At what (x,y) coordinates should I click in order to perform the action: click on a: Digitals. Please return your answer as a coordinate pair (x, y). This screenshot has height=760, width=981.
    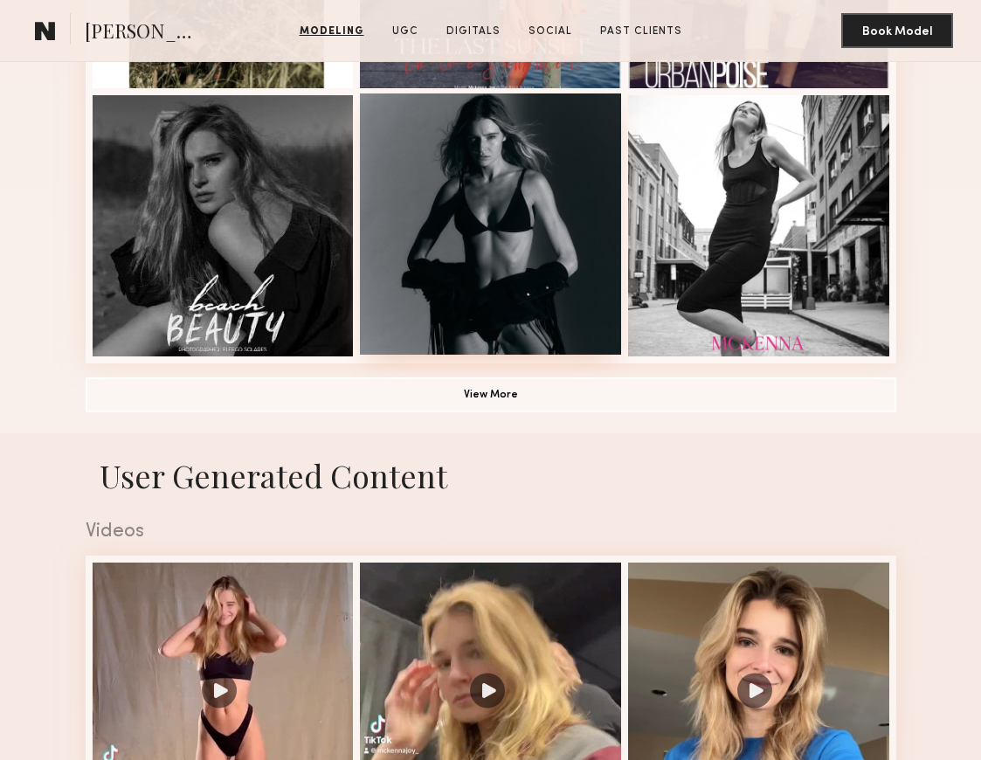
    Looking at the image, I should click on (473, 31).